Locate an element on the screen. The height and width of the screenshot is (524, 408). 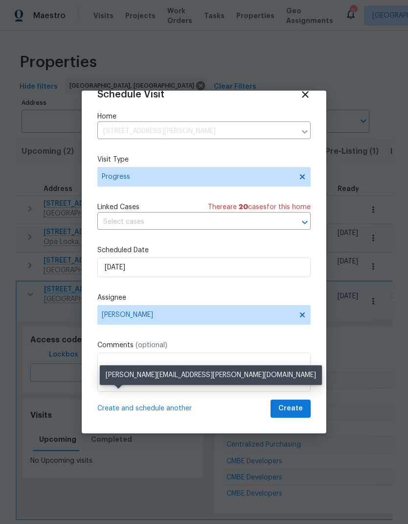
label: Comments is located at coordinates (204, 345).